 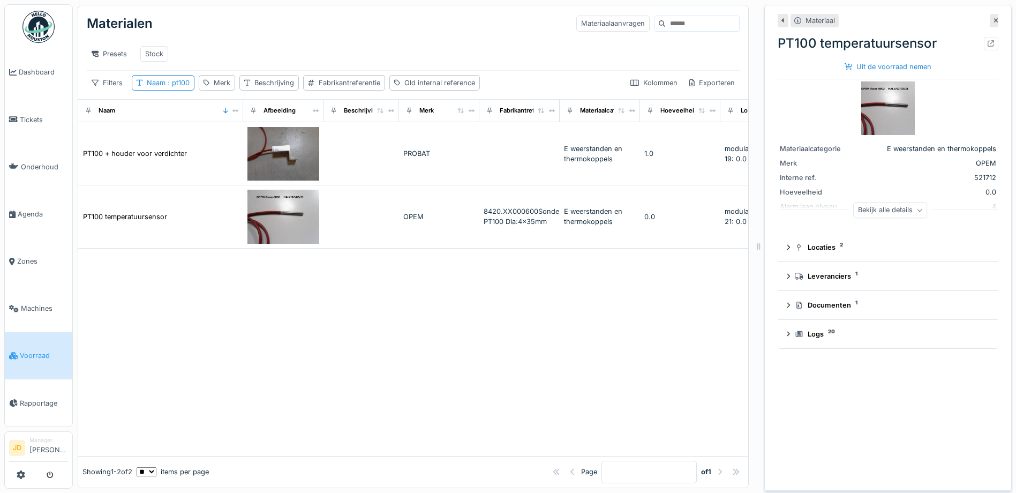 What do you see at coordinates (439, 153) in the screenshot?
I see `div: PROBAT` at bounding box center [439, 153].